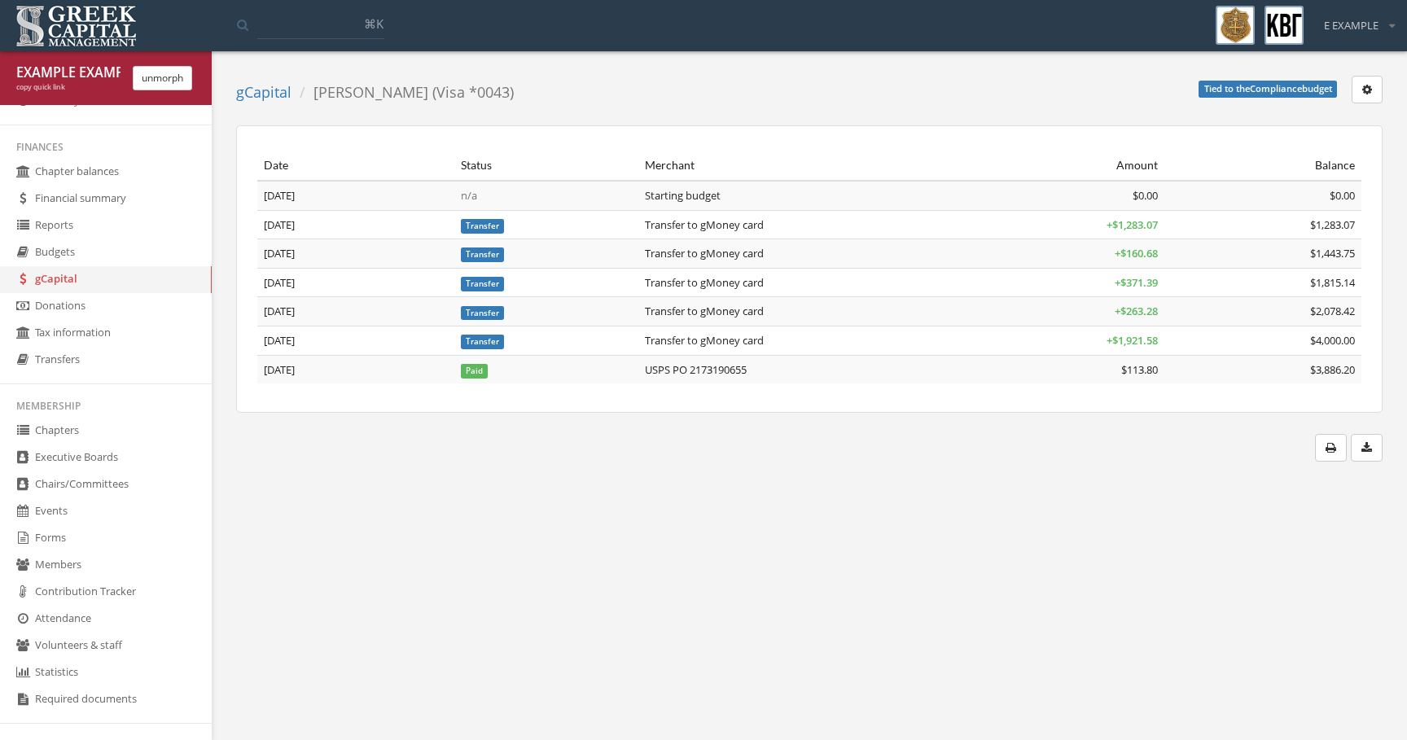  I want to click on span: $1,815.14, so click(1332, 282).